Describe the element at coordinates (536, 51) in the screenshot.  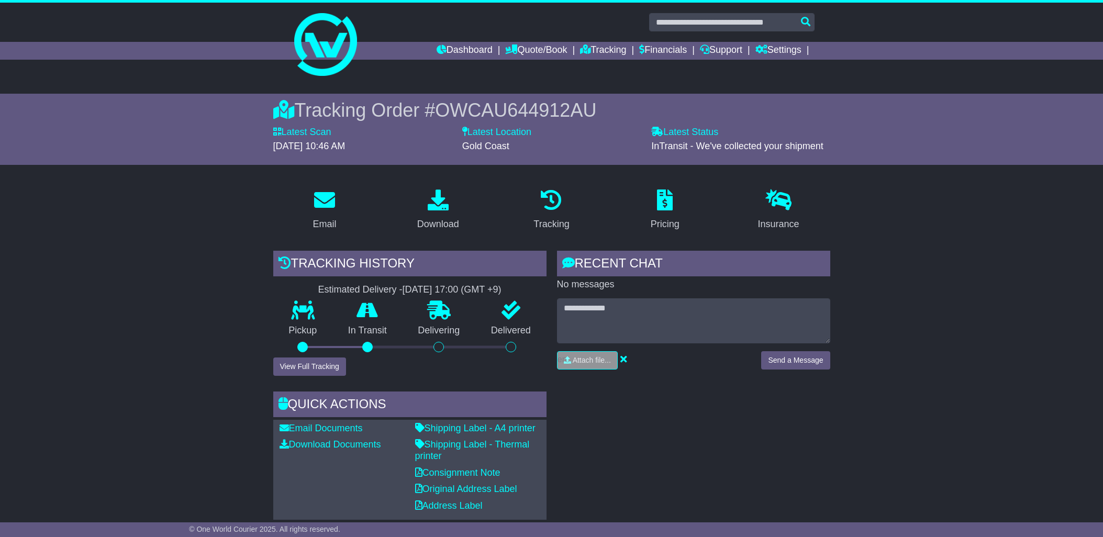
I see `a: Quote/Book` at that location.